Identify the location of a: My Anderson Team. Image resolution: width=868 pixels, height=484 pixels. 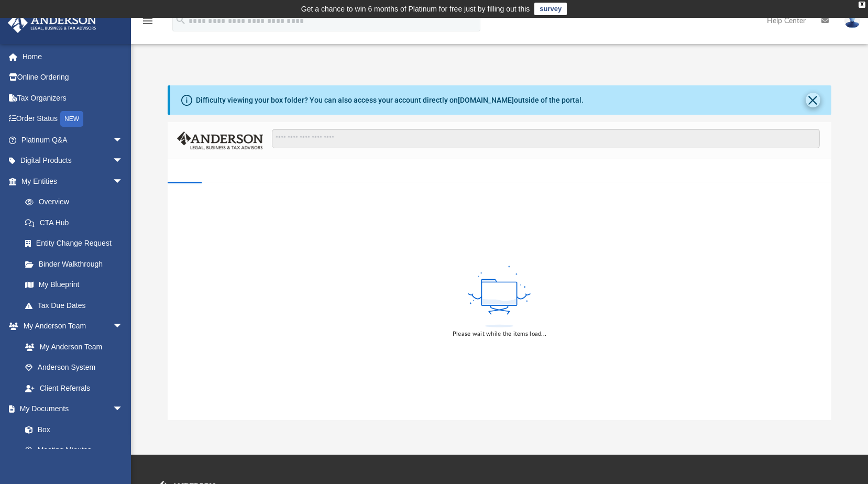
(71, 347).